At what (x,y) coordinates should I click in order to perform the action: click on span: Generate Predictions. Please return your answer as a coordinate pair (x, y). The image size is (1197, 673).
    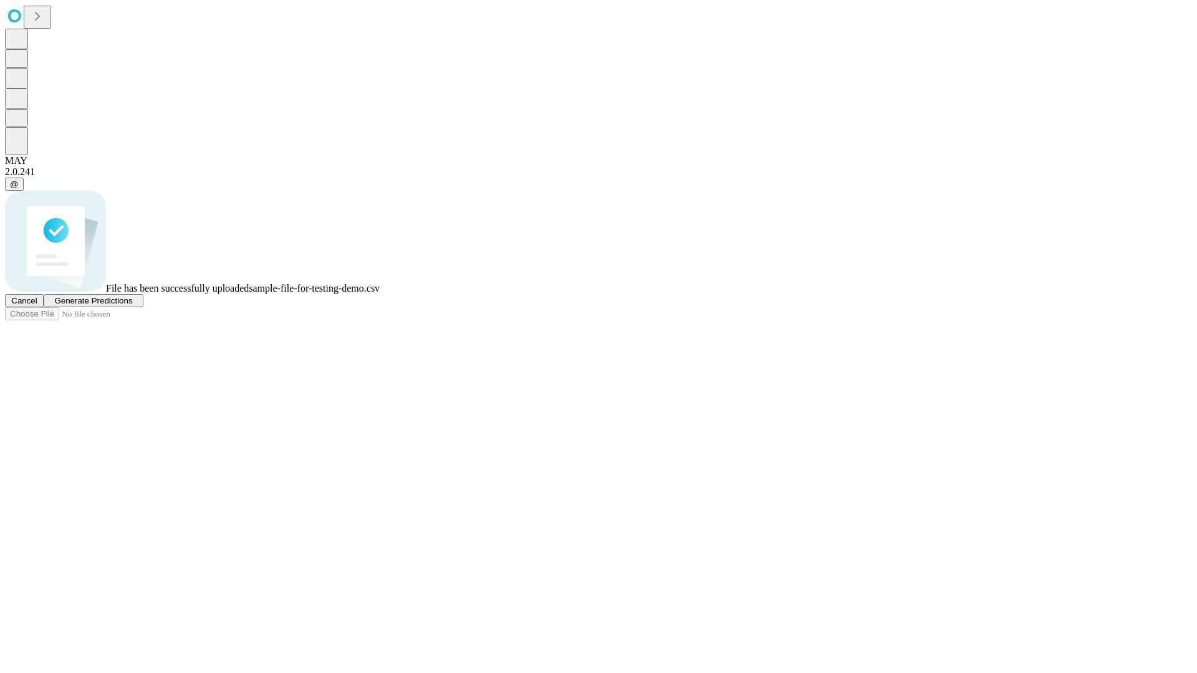
    Looking at the image, I should click on (93, 300).